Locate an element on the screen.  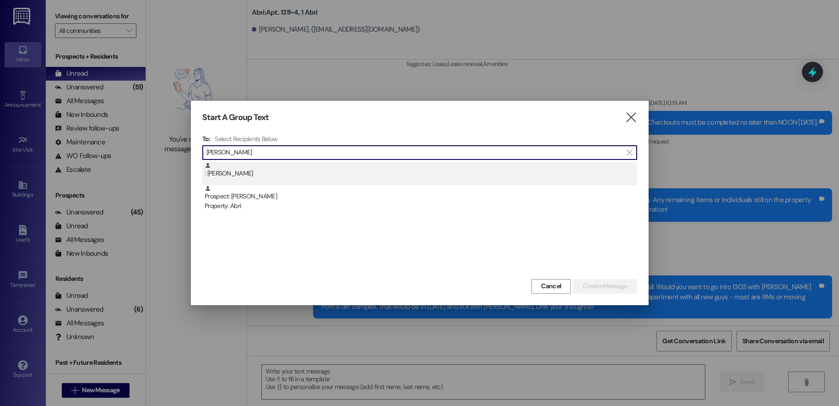
button: Clear text is located at coordinates (630, 152).